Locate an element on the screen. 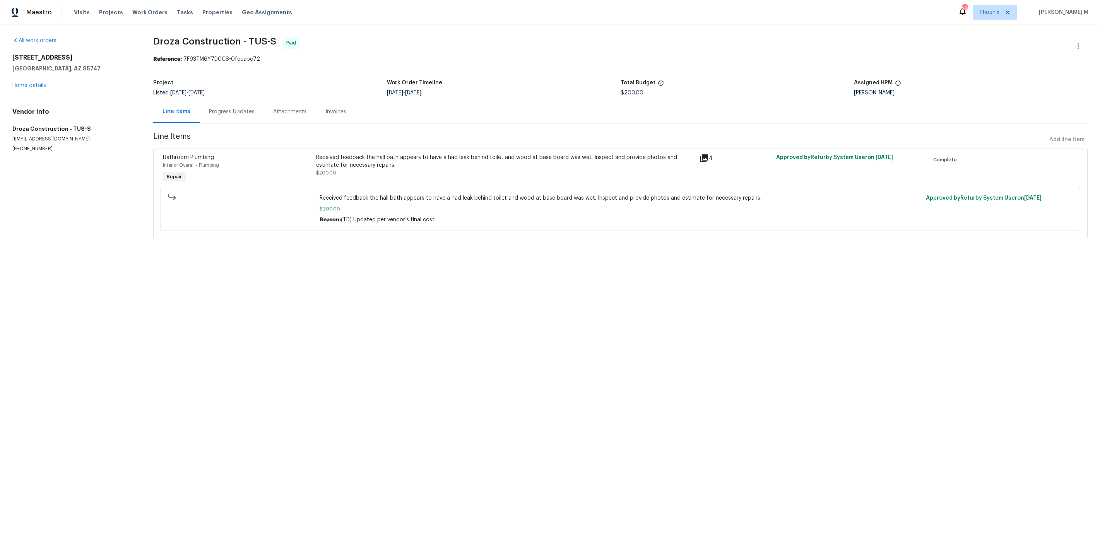  b: Reference: is located at coordinates (168, 59).